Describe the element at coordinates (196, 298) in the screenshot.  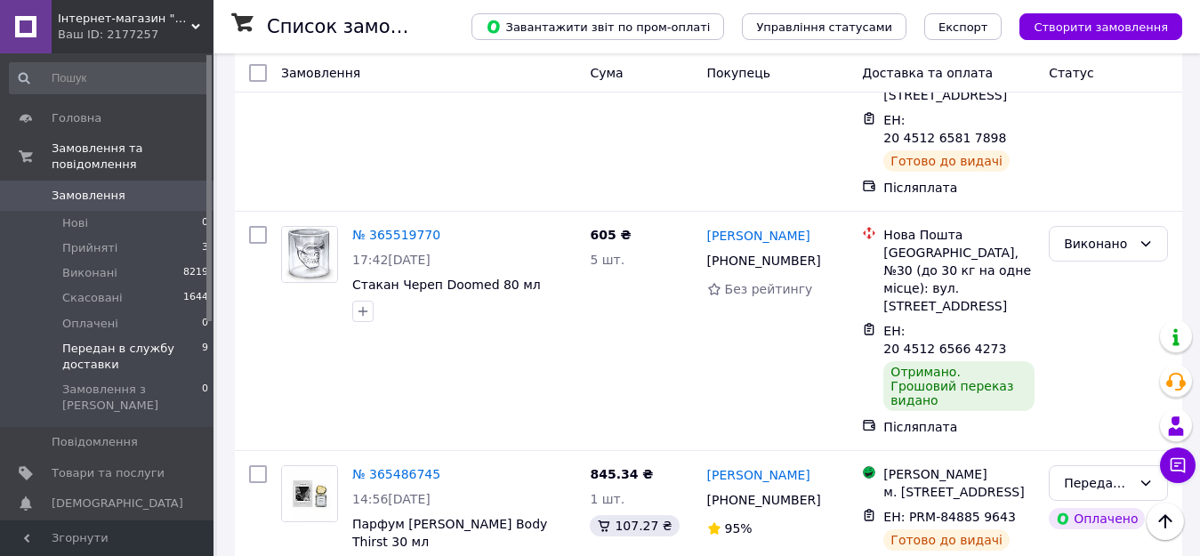
I see `span: 1644` at that location.